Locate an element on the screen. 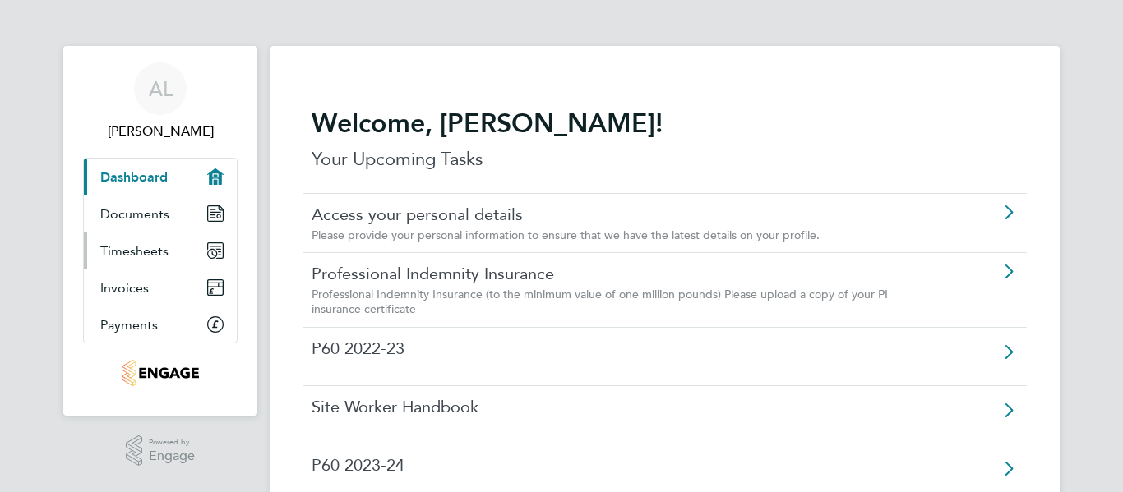  a: Professional Indemnity Insurance is located at coordinates (618, 274).